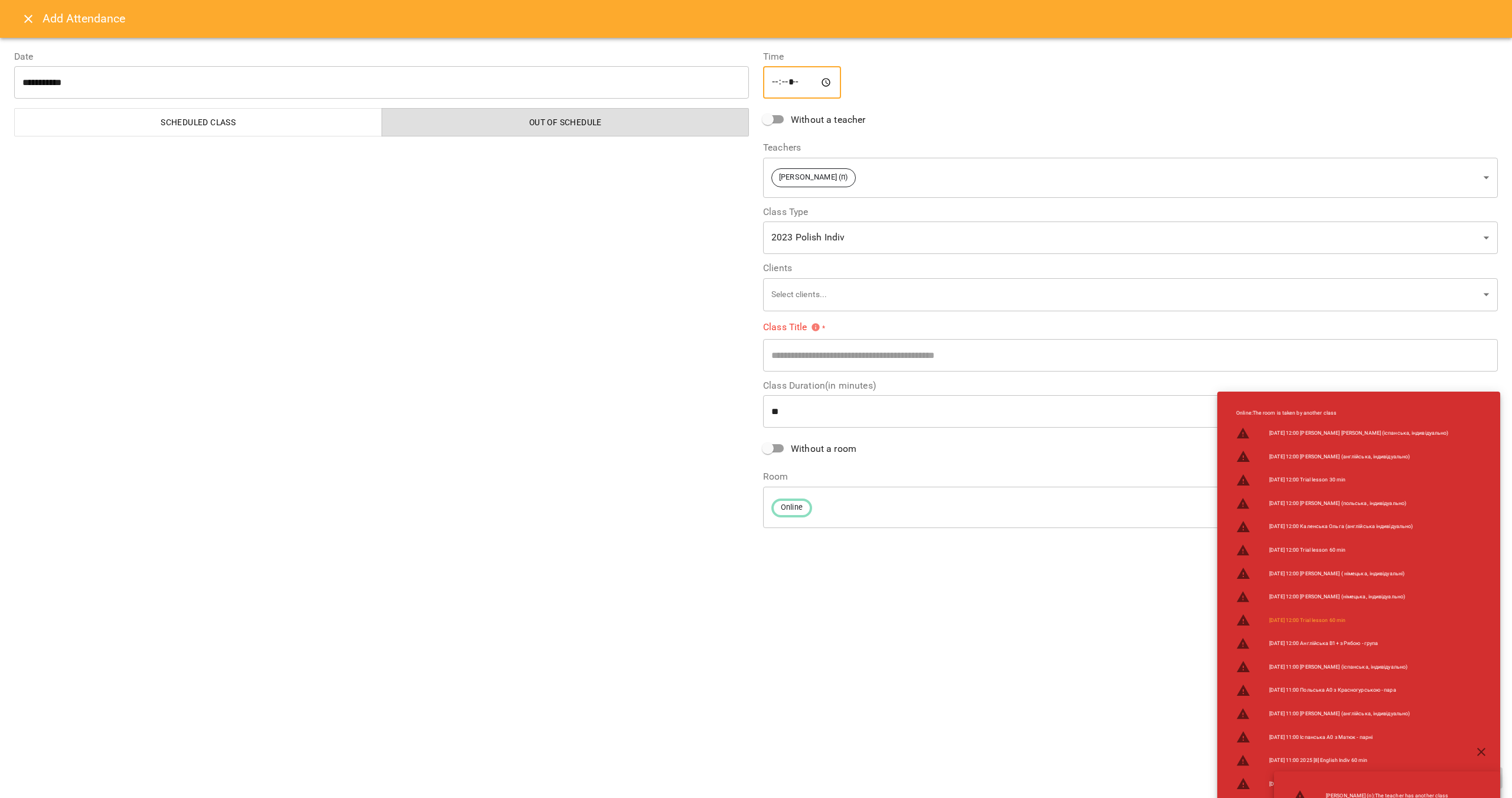  I want to click on span: Scheduled class, so click(199, 122).